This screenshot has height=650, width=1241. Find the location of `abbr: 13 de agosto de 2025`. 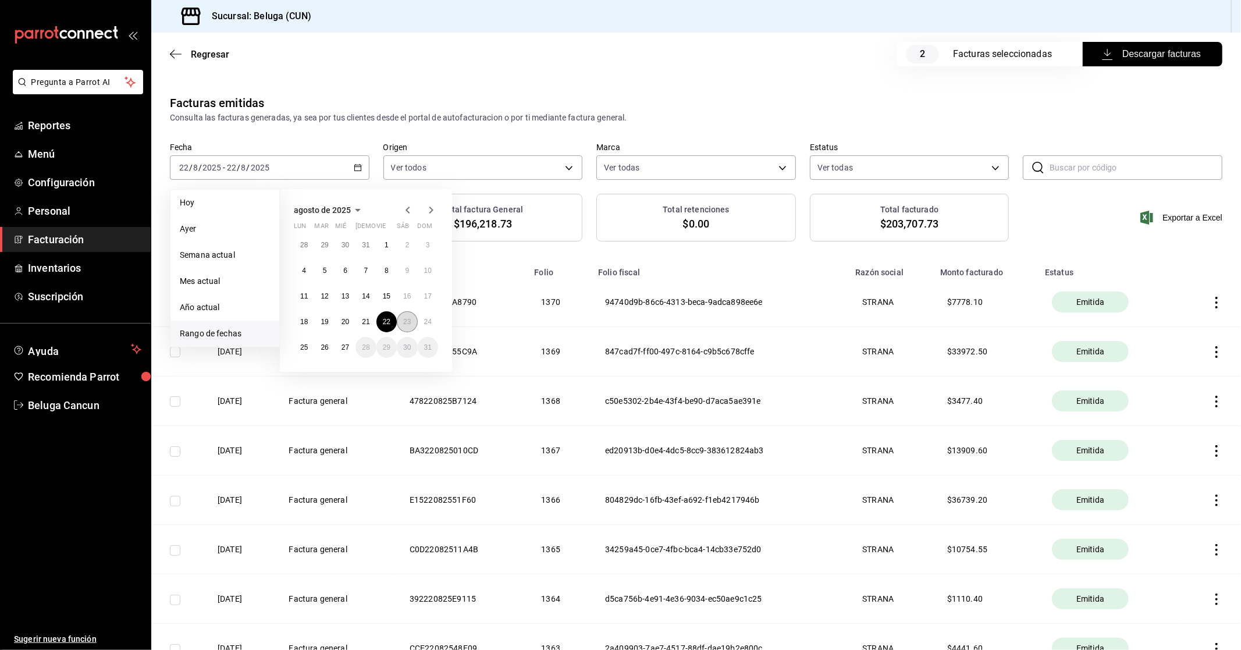

abbr: 13 de agosto de 2025 is located at coordinates (345, 296).